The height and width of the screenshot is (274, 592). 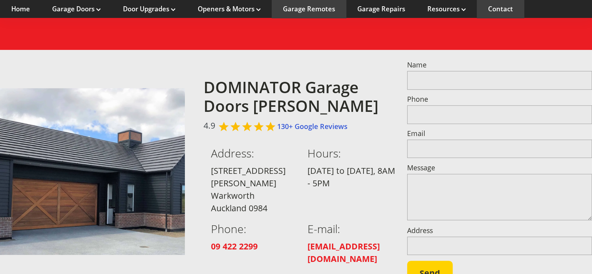 I want to click on a: 130+ Google Reviews, so click(x=312, y=126).